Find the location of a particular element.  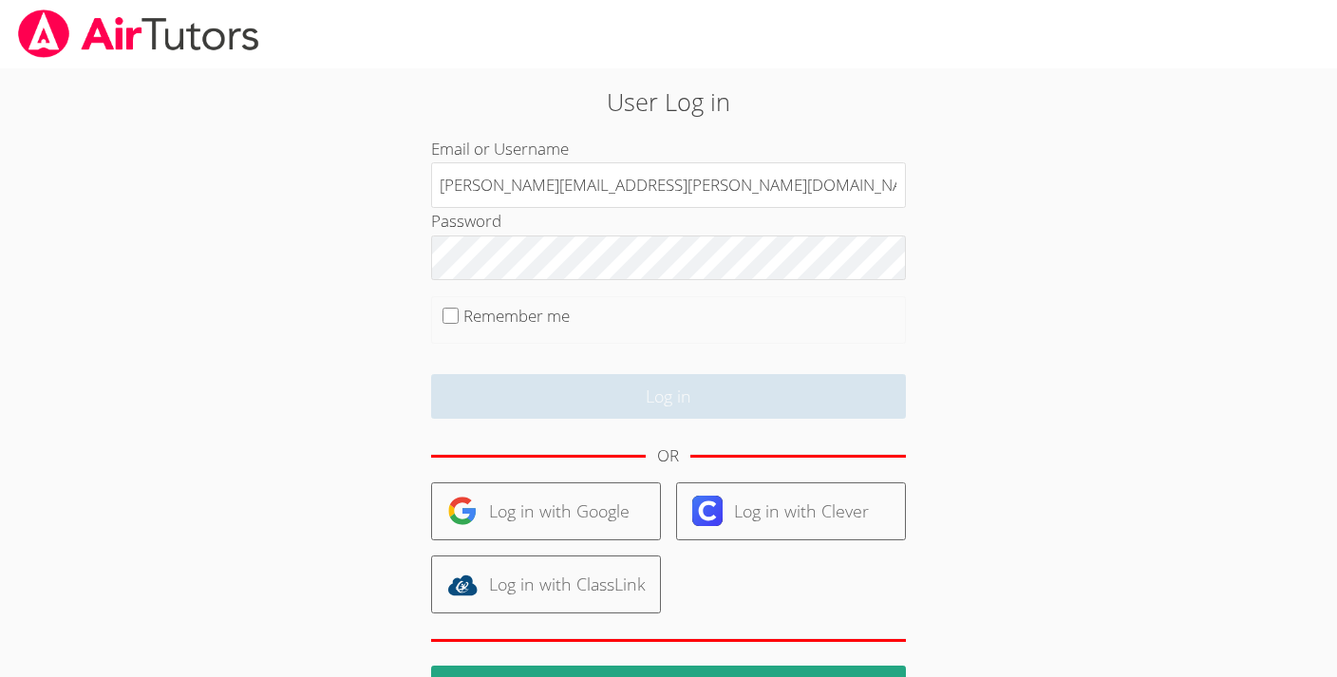

img: airtutors_banner-c4298cdbf04f3fff15de1276eac7730deb9818008684d7c2e4769d2f7ddbe033.png is located at coordinates (139, 33).